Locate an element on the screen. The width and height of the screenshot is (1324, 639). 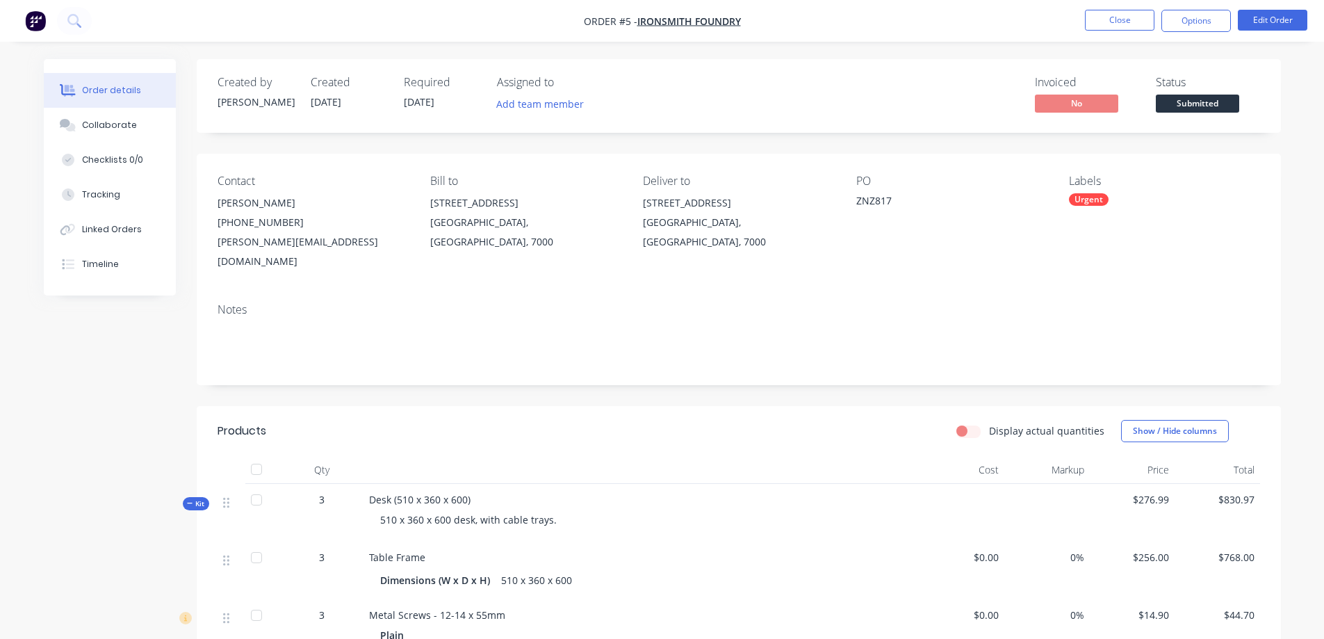
button: Linked Orders is located at coordinates (110, 229).